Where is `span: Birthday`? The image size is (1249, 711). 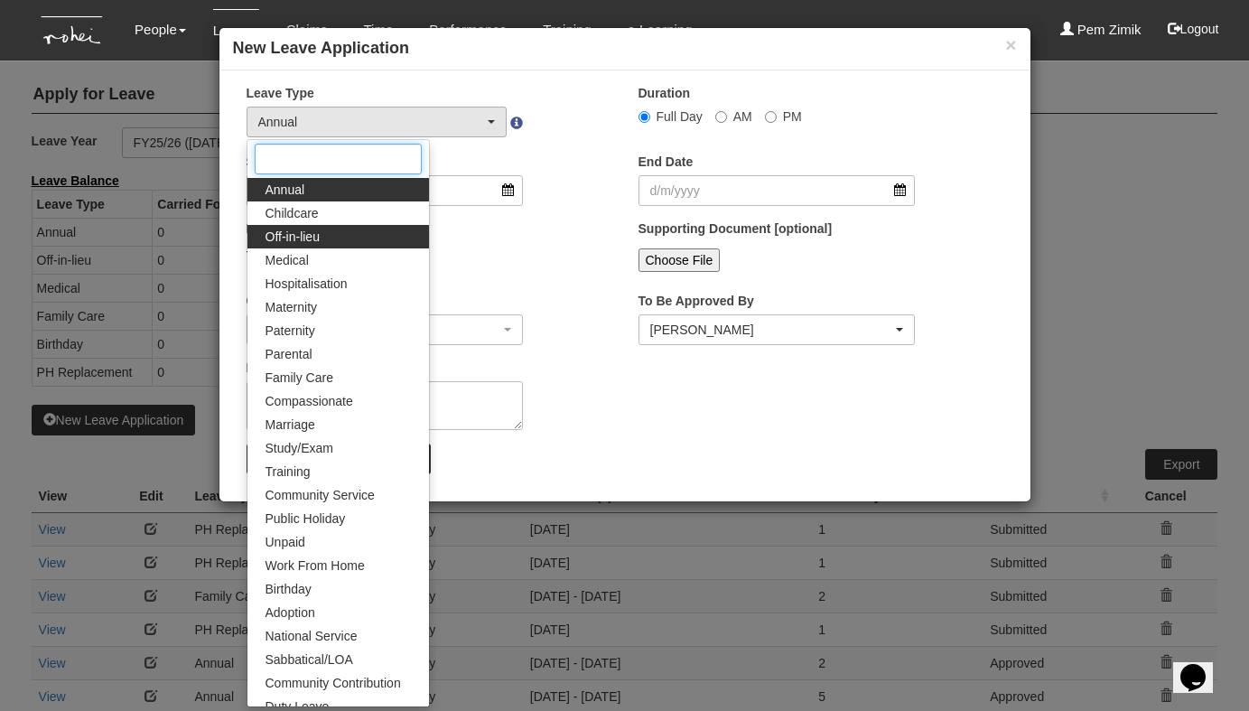
span: Birthday is located at coordinates (288, 589).